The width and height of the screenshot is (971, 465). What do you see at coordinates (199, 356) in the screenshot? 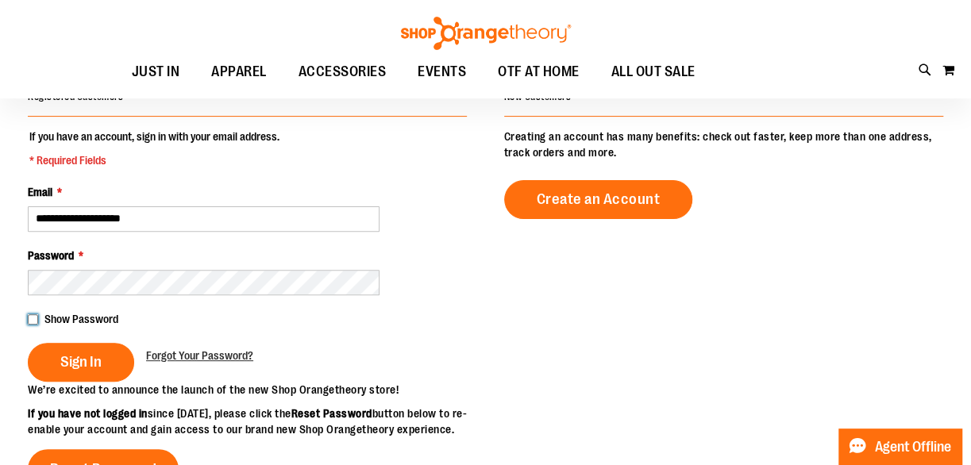
I see `a: Forgot Your Password?` at bounding box center [199, 356].